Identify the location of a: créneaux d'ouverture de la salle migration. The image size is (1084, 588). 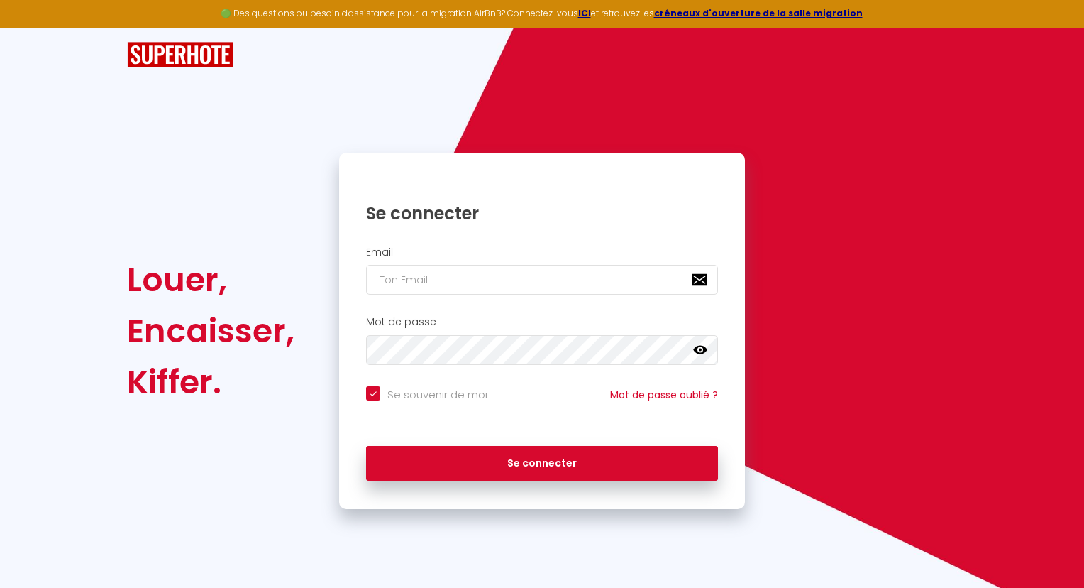
(759, 13).